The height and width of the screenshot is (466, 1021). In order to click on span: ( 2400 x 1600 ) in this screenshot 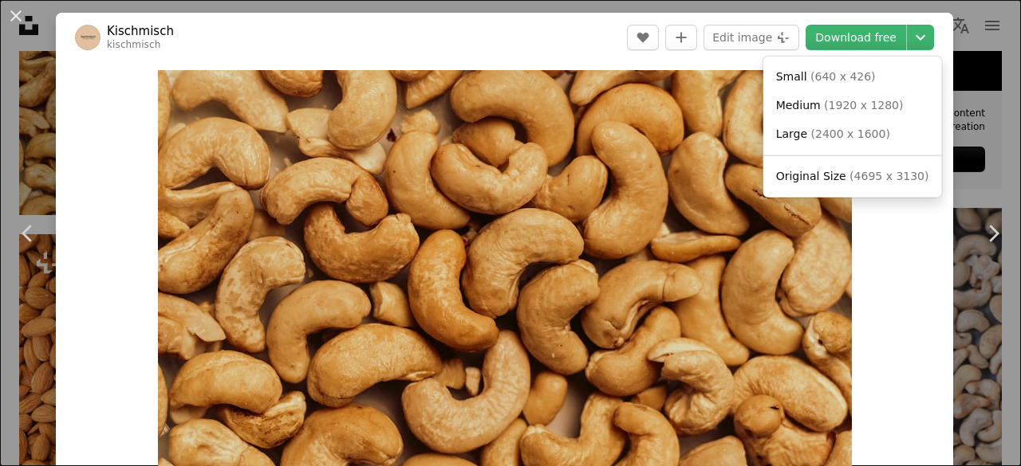, I will do `click(850, 134)`.